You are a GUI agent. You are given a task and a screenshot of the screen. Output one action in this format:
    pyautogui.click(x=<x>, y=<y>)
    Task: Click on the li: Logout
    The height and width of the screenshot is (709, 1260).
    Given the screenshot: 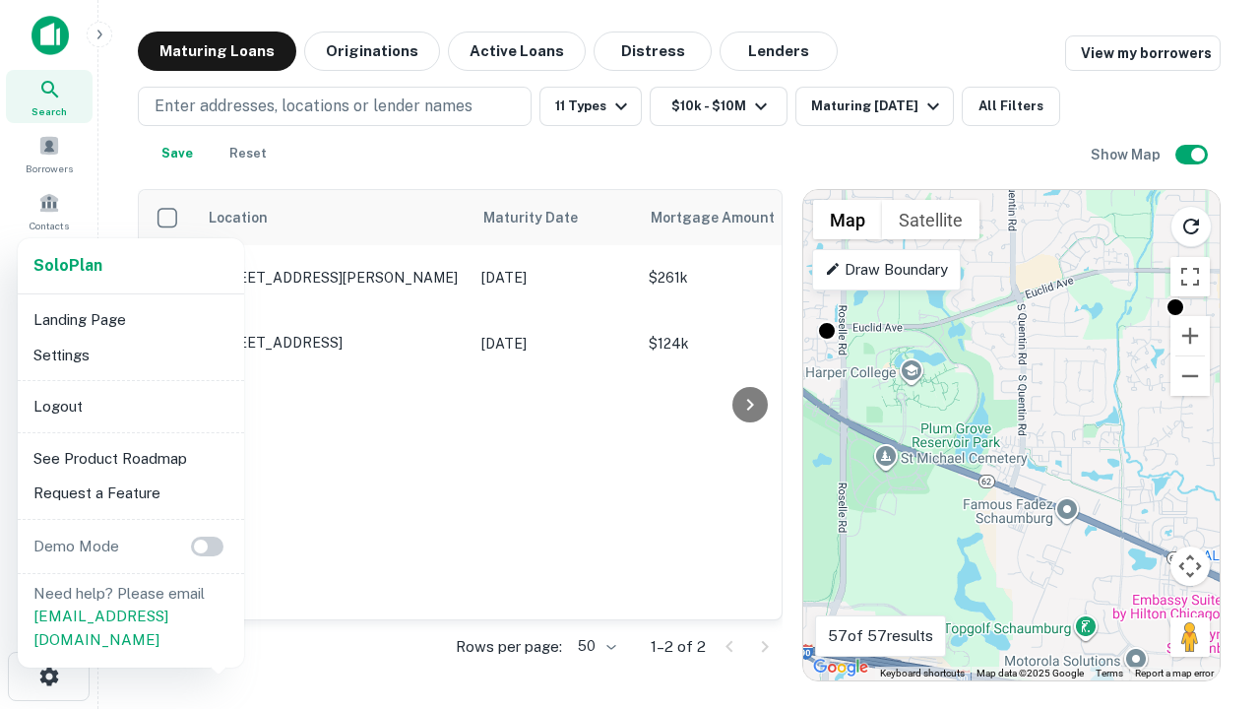 What is the action you would take?
    pyautogui.click(x=131, y=407)
    